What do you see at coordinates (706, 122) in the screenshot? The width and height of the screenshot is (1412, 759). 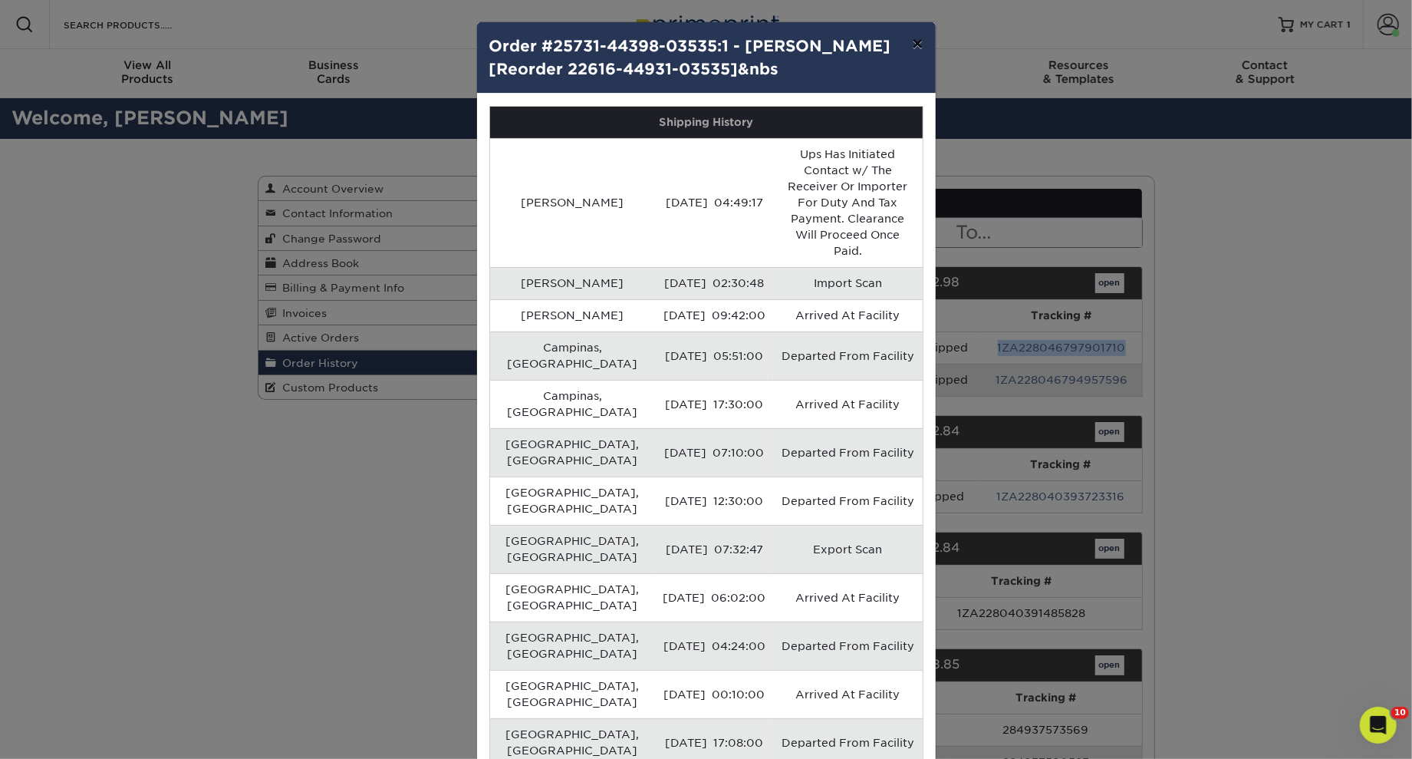 I see `th: Shipping History` at bounding box center [706, 122].